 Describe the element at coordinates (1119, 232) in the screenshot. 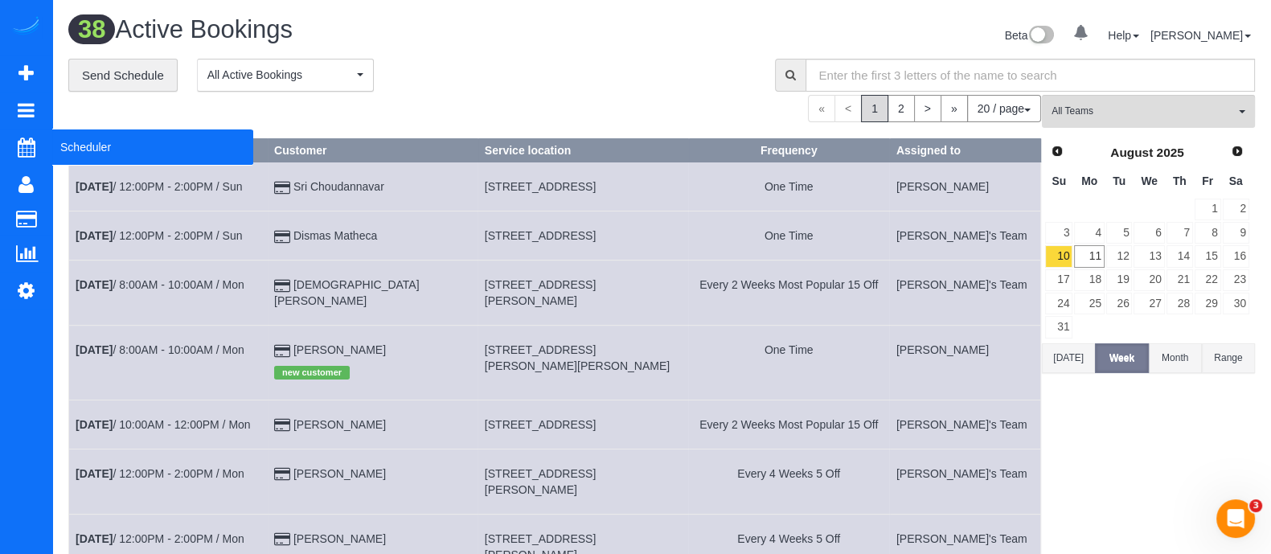

I see `a: 5` at that location.